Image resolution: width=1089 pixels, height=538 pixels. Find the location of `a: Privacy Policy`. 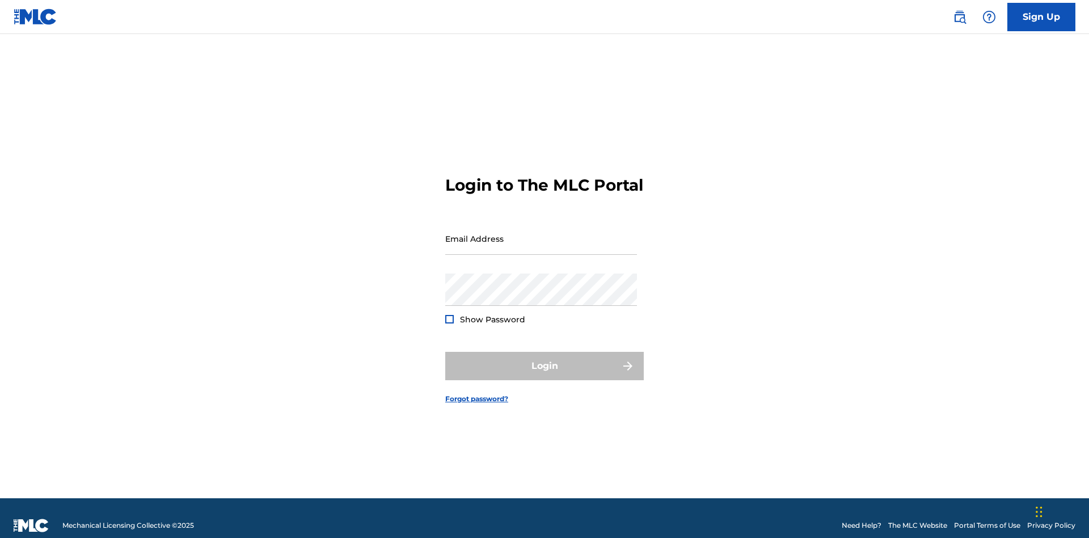

a: Privacy Policy is located at coordinates (1051, 525).